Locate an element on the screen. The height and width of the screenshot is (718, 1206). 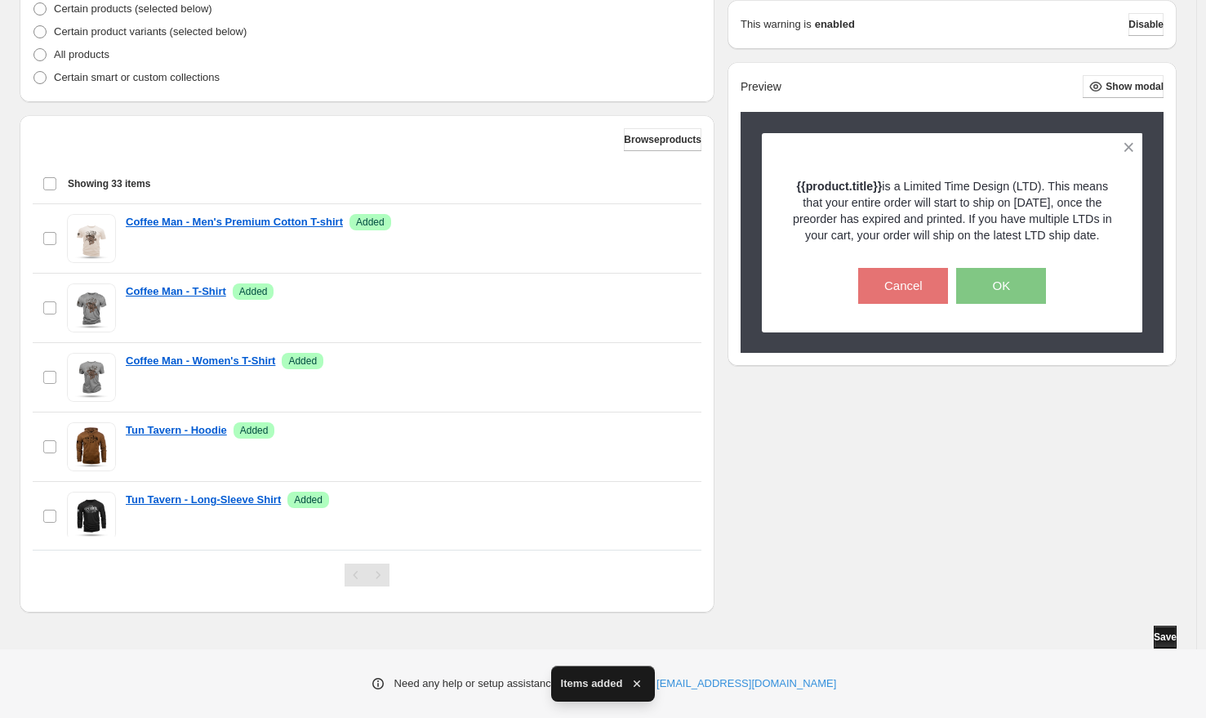
p: Coffee Man - Men's Premium Cotton T-shirt is located at coordinates (234, 222).